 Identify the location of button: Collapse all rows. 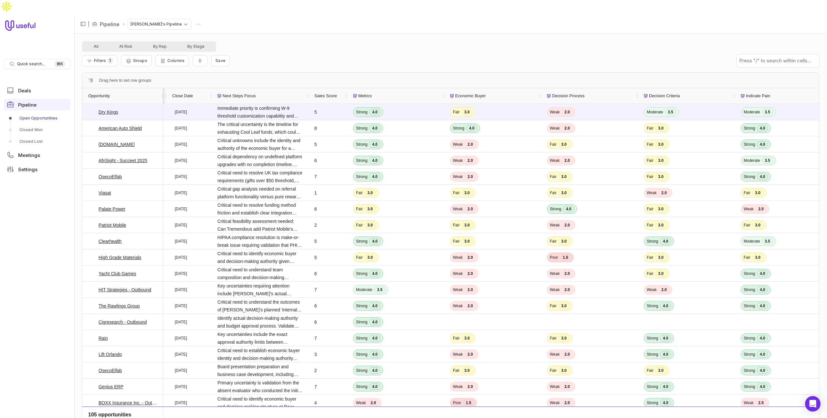
(200, 61).